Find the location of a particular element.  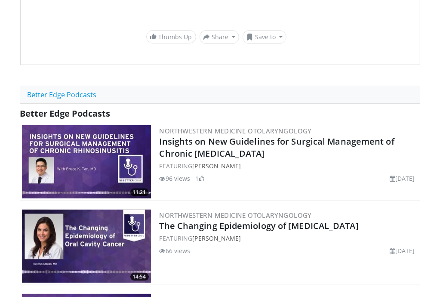

a: Thumbs Up is located at coordinates (171, 37).